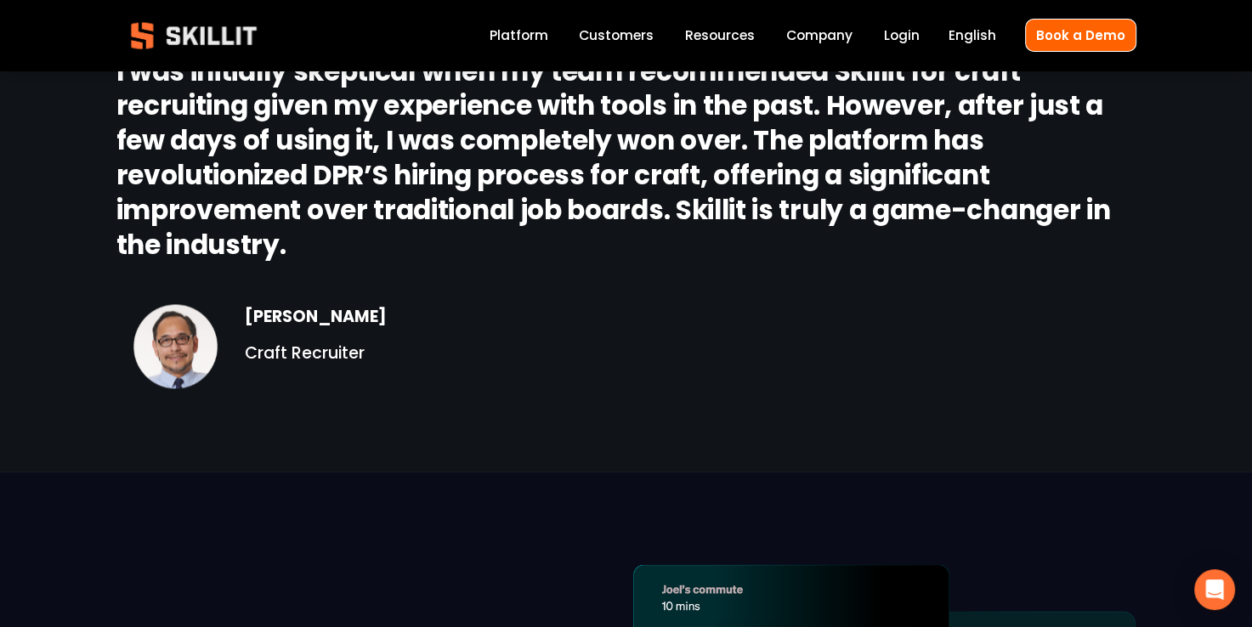  What do you see at coordinates (390, 354) in the screenshot?
I see `p: Craft Recruiter` at bounding box center [390, 354].